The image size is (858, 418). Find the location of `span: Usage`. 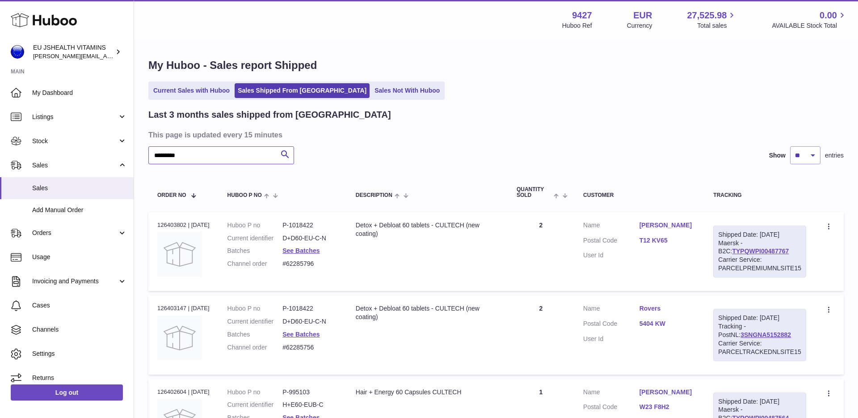

span: Usage is located at coordinates (80, 257).